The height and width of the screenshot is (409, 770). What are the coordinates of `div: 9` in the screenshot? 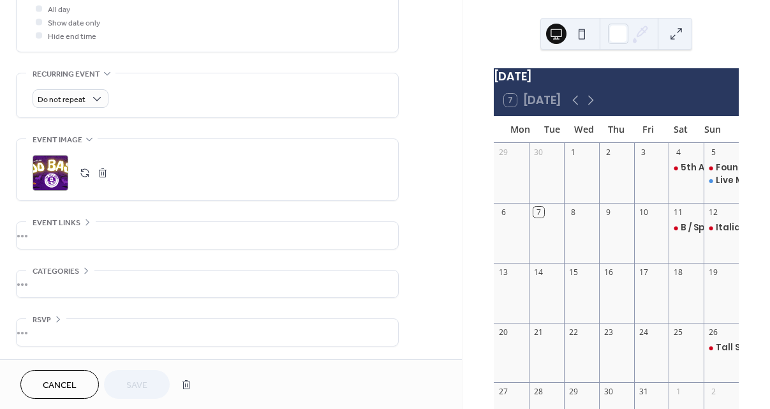 It's located at (608, 212).